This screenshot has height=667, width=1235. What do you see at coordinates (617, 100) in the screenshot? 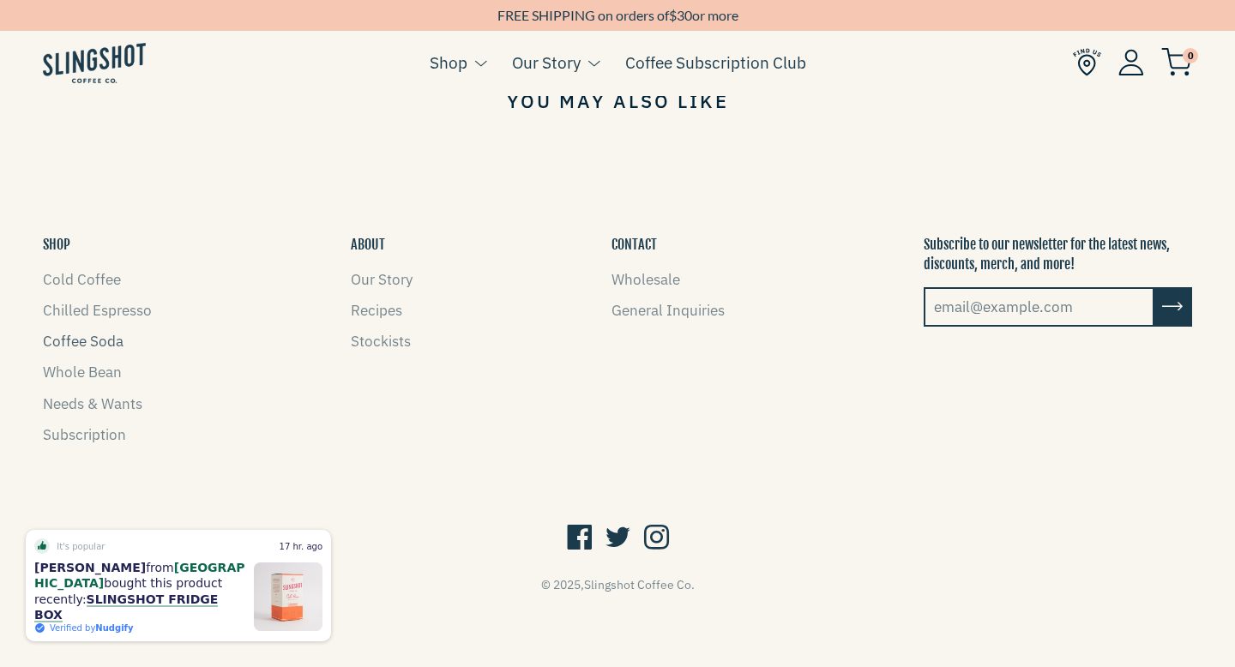
I see `span: you may also like` at bounding box center [617, 100].